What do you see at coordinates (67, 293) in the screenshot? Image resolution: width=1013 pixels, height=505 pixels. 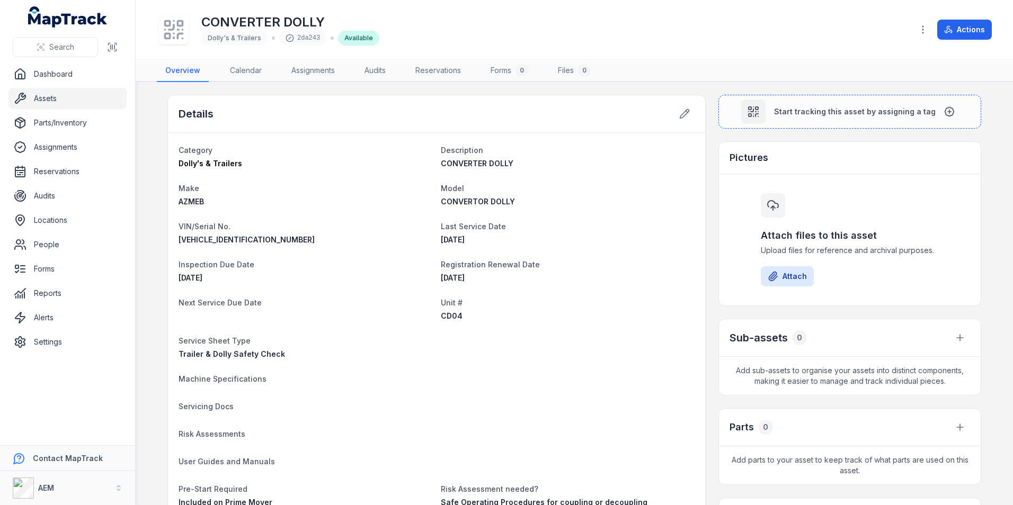 I see `a: Reports` at bounding box center [67, 293].